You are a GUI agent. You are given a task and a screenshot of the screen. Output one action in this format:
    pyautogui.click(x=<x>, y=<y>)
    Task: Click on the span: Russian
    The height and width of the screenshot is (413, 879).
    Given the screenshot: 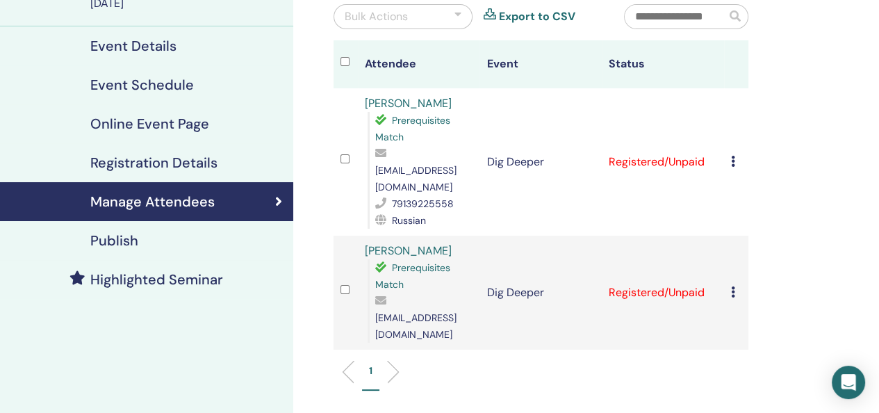 What is the action you would take?
    pyautogui.click(x=409, y=220)
    